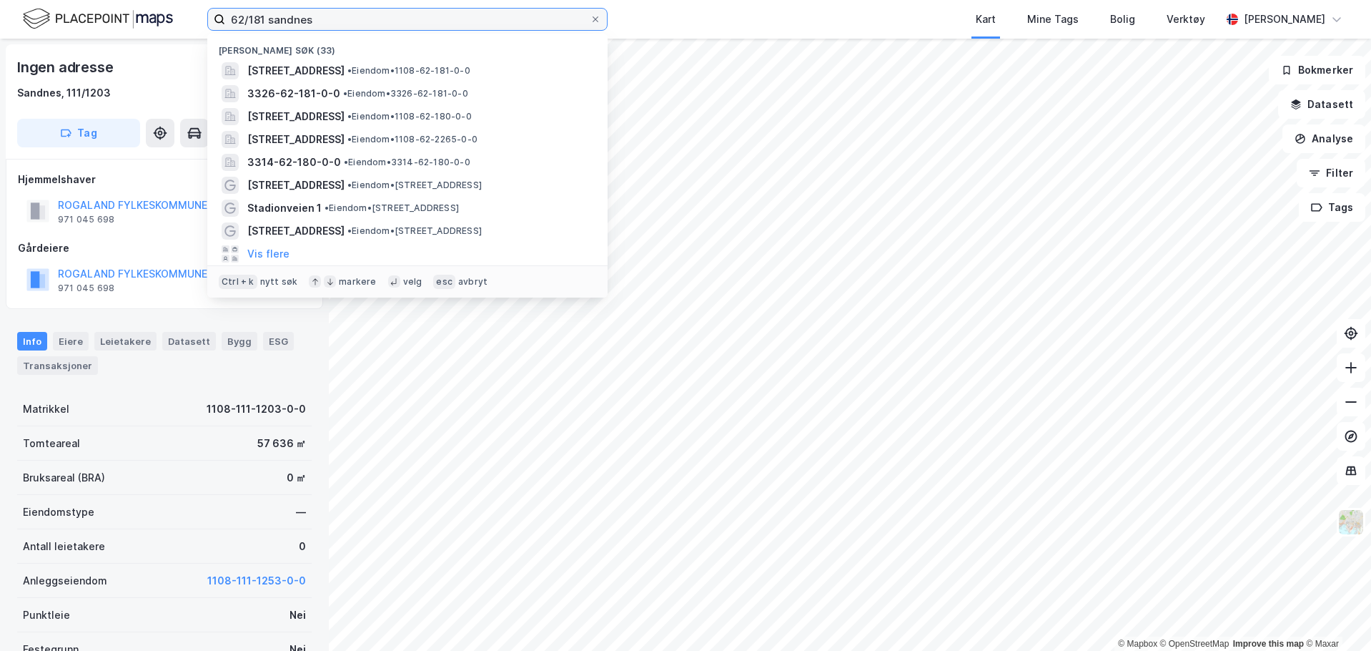  What do you see at coordinates (986, 19) in the screenshot?
I see `div: Kart` at bounding box center [986, 19].